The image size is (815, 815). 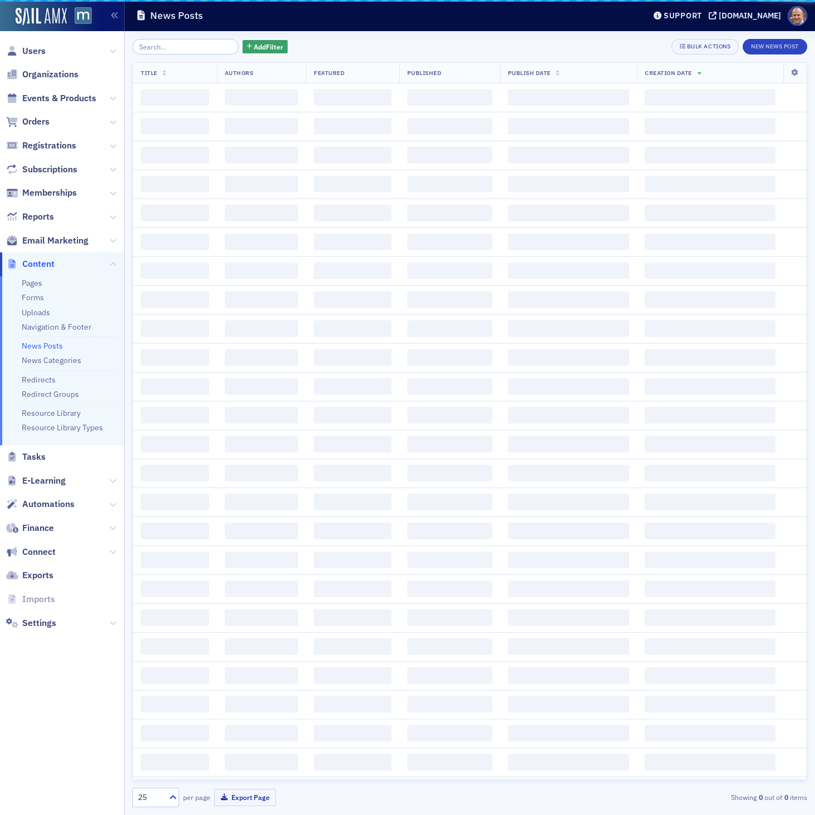 I want to click on a: Forms, so click(x=33, y=298).